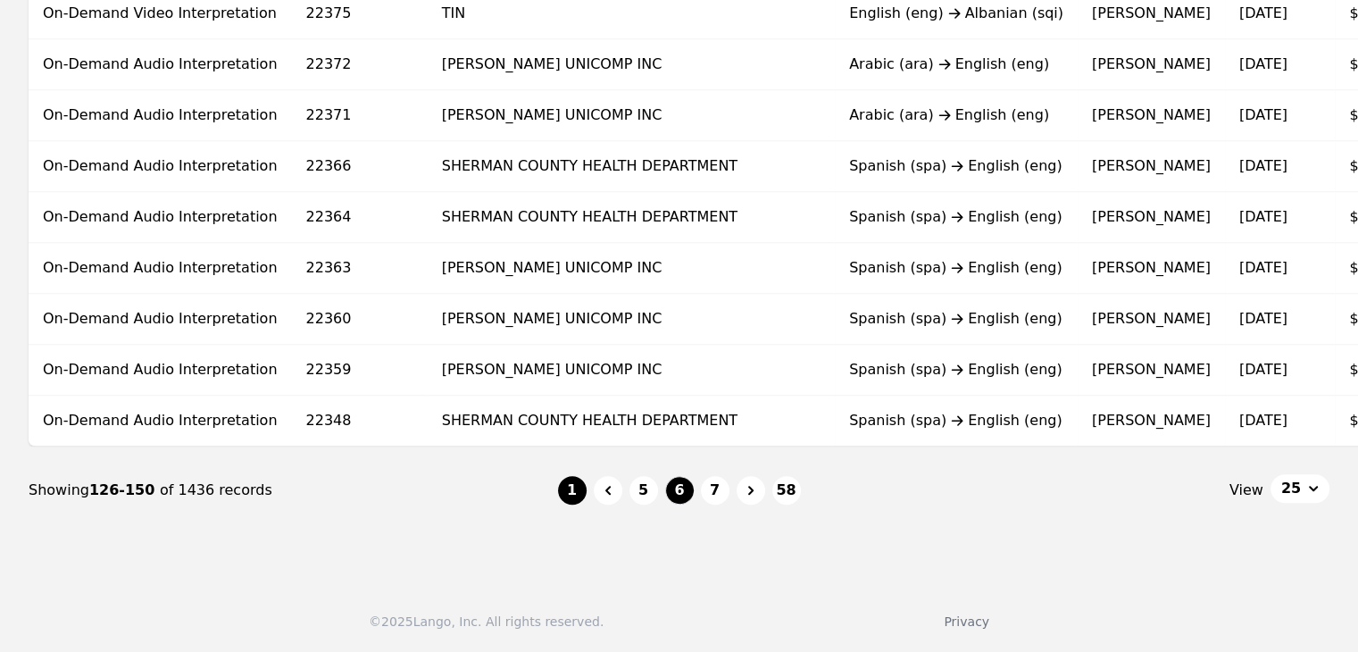 The width and height of the screenshot is (1358, 652). Describe the element at coordinates (360, 217) in the screenshot. I see `td: 22364` at that location.